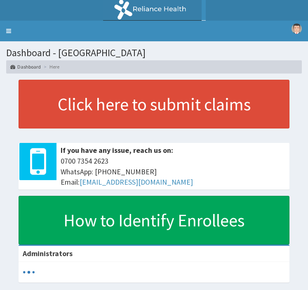 The image size is (308, 290). I want to click on svg: audio-loading, so click(29, 272).